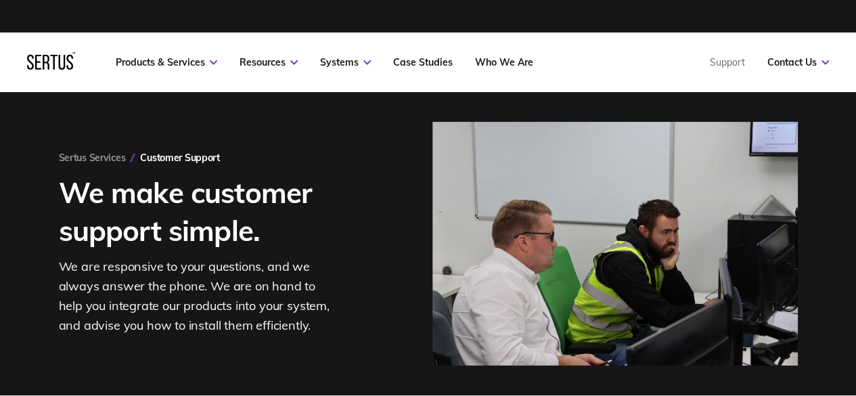 The width and height of the screenshot is (856, 396). What do you see at coordinates (211, 212) in the screenshot?
I see `h1: We make customer support simple.` at bounding box center [211, 212].